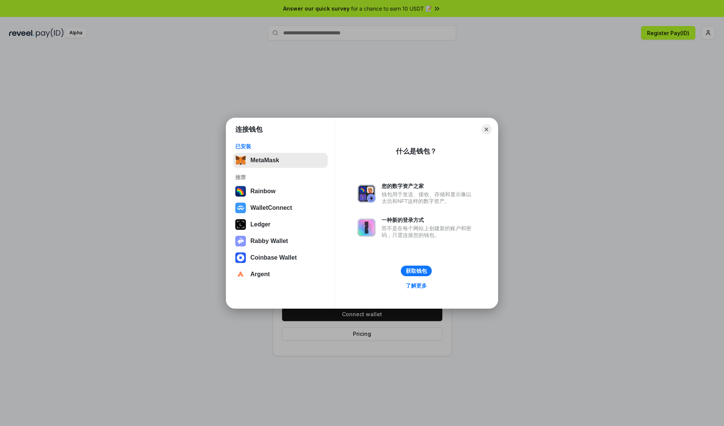  Describe the element at coordinates (486, 129) in the screenshot. I see `button: Close` at that location.